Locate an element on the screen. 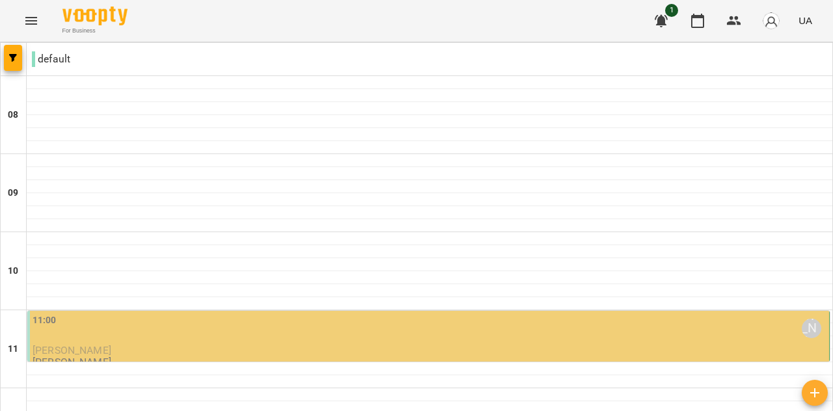  button: Створити урок is located at coordinates (815, 393).